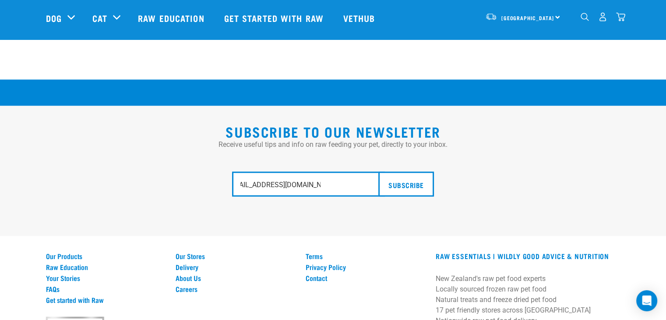  Describe the element at coordinates (54, 18) in the screenshot. I see `a: Dog` at that location.